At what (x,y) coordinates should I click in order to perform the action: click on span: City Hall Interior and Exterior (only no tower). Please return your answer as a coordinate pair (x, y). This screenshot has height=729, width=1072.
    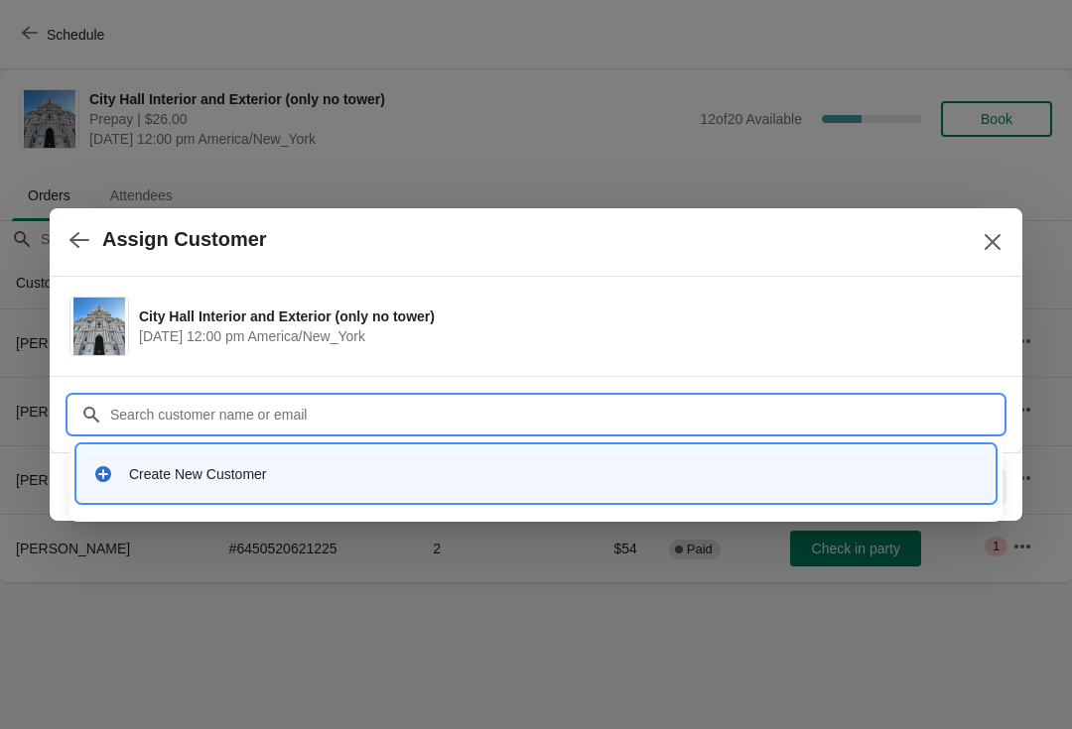
    Looking at the image, I should click on (566, 317).